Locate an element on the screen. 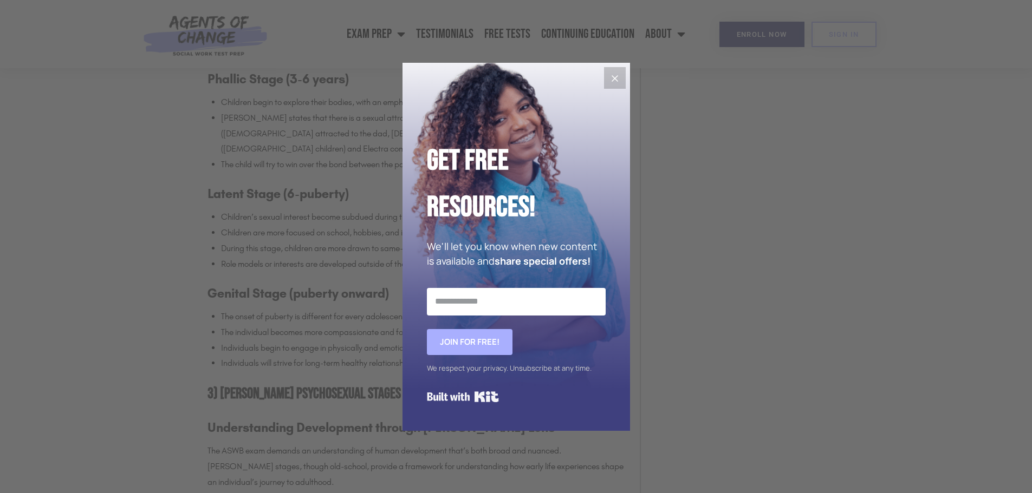 This screenshot has height=493, width=1032. h2: Get Free Resources! is located at coordinates (516, 184).